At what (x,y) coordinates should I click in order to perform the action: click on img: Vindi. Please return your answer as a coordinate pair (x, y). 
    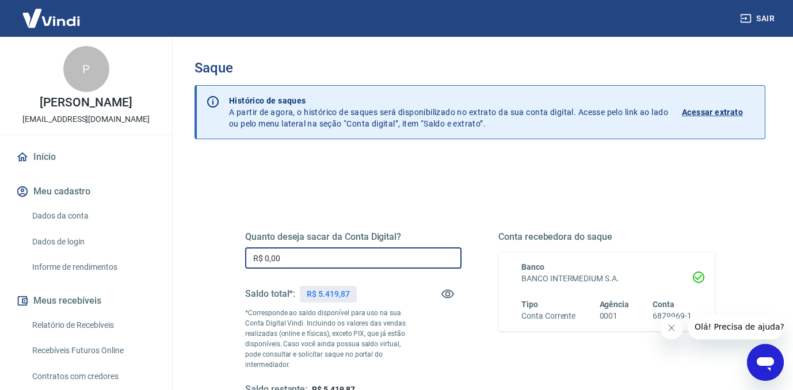
    Looking at the image, I should click on (51, 18).